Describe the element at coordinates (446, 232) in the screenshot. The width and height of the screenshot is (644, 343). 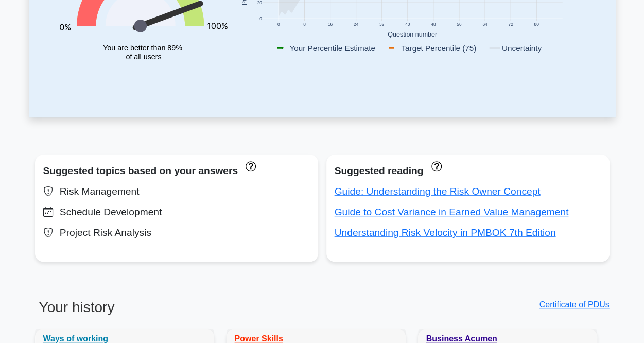
I see `a: Understanding Risk Velocity in PMBOK 7th Edition` at that location.